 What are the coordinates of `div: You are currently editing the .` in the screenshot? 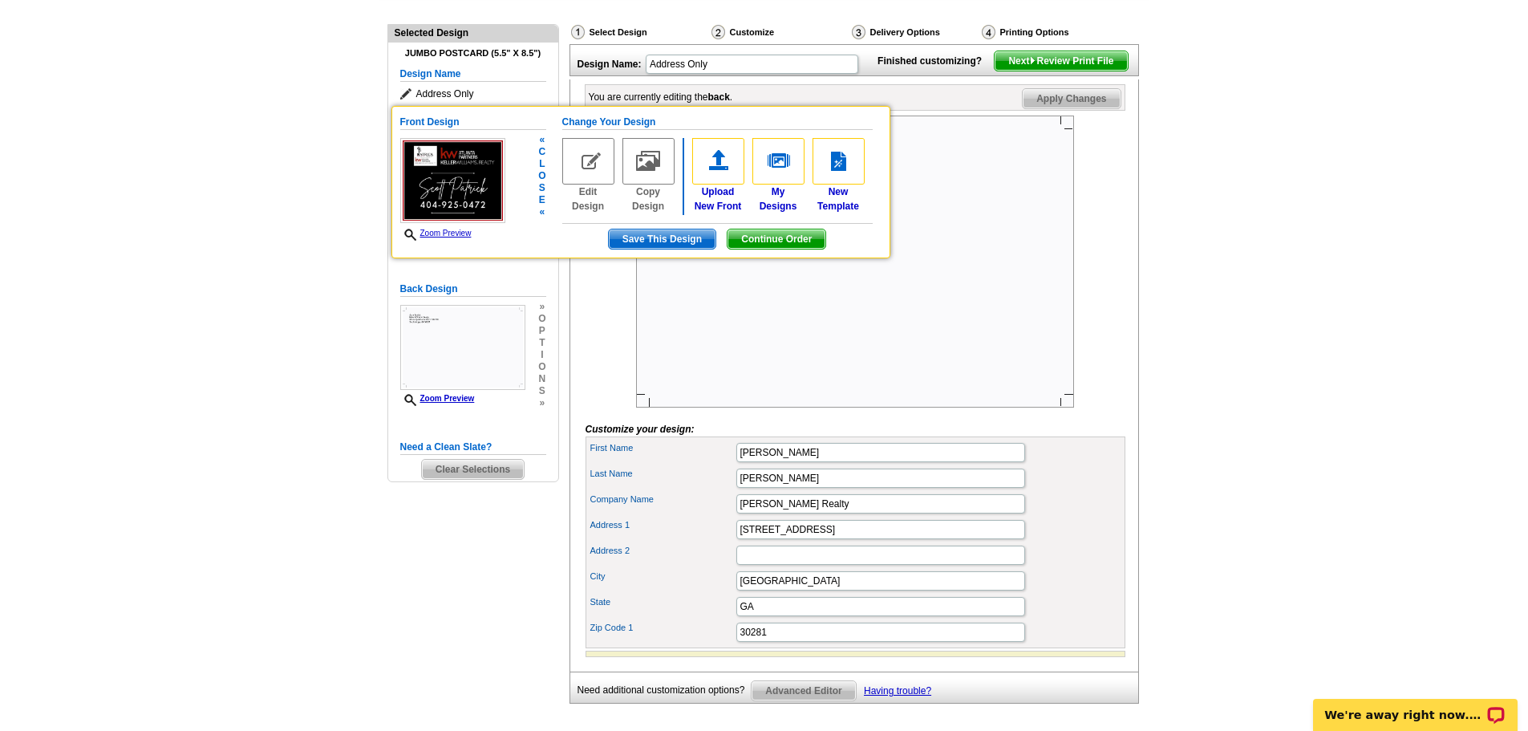 It's located at (661, 97).